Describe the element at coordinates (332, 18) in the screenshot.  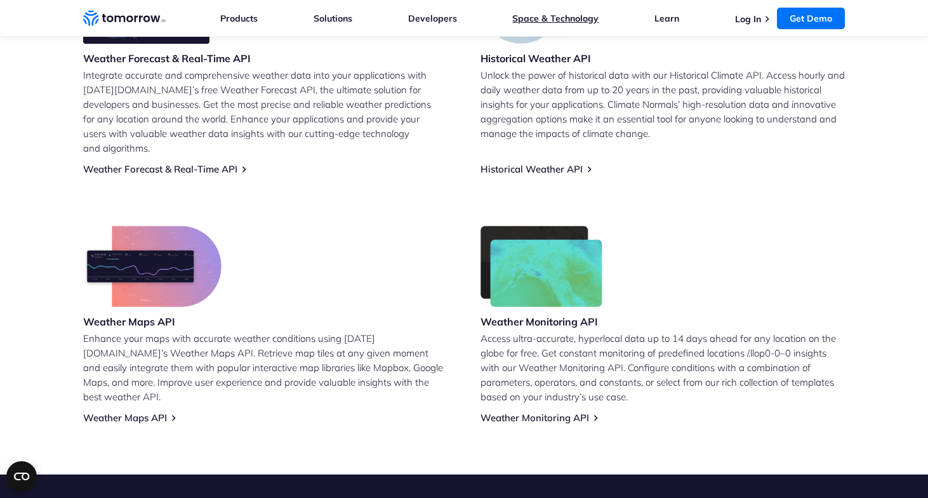
I see `a: Solutions` at that location.